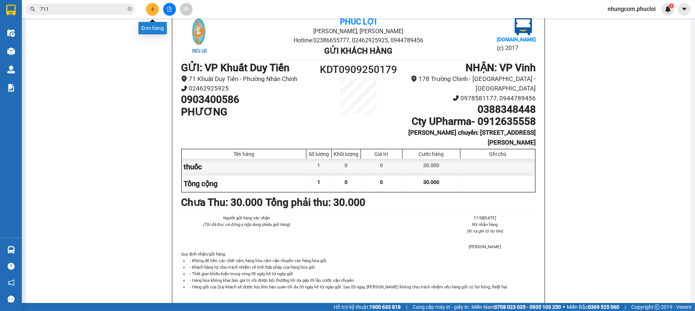 This screenshot has width=695, height=311. What do you see at coordinates (11, 266) in the screenshot?
I see `span: question-circle` at bounding box center [11, 266].